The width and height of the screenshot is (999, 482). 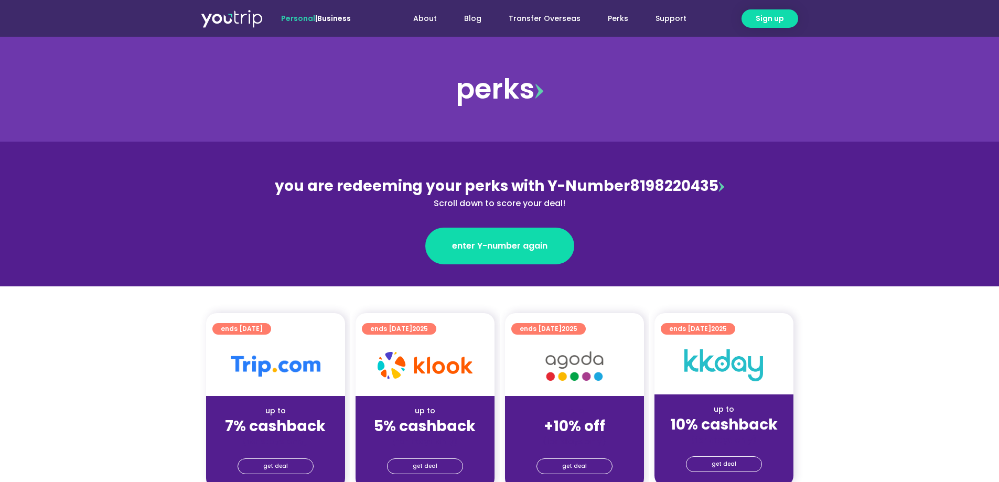 What do you see at coordinates (500, 203) in the screenshot?
I see `div: Scroll down to score your deal!` at bounding box center [500, 203].